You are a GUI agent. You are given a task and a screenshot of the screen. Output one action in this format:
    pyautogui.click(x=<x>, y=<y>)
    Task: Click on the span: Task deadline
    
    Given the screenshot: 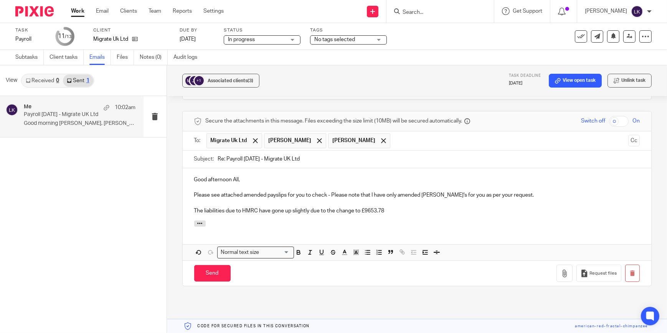 What is the action you would take?
    pyautogui.click(x=525, y=76)
    